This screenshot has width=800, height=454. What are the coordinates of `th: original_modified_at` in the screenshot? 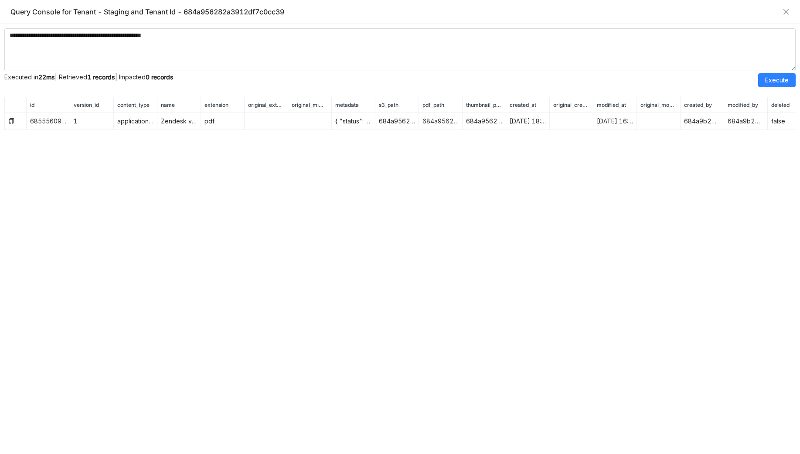 It's located at (658, 105).